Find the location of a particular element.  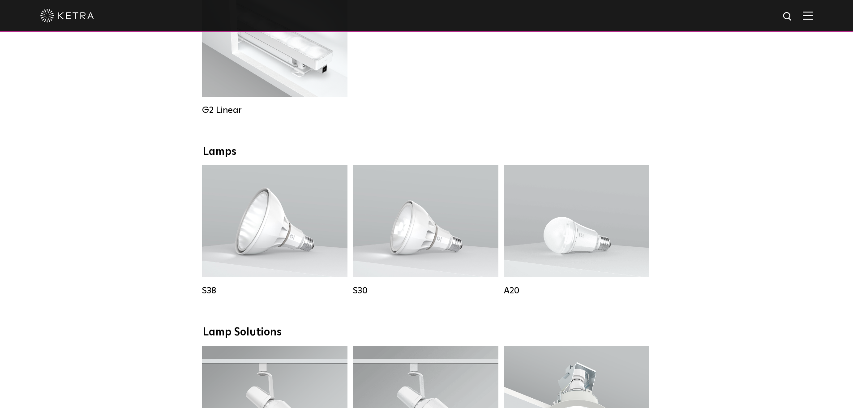

a: S38 Lumen Output:1100Colors:White / BlackBase Type:E26 Edison Base / GU24Beam Angles:10° / 25° / ... is located at coordinates (274, 230).